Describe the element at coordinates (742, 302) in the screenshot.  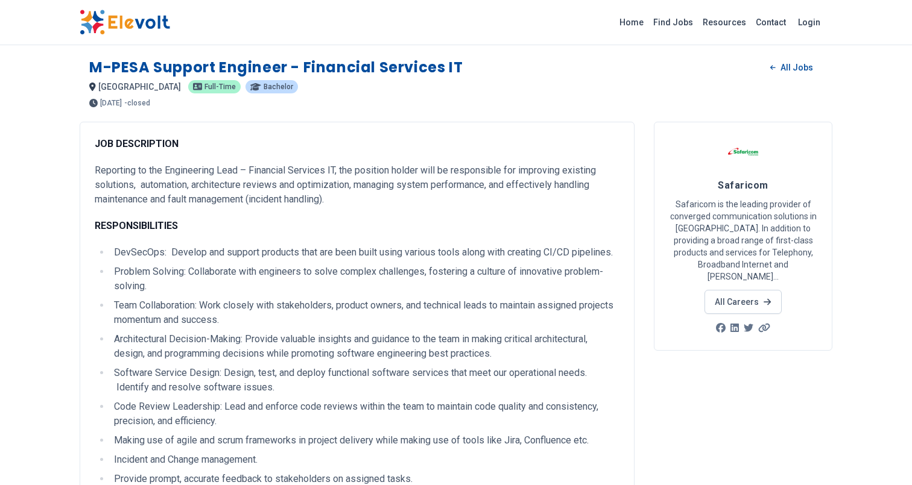
I see `a: All Careers` at that location.